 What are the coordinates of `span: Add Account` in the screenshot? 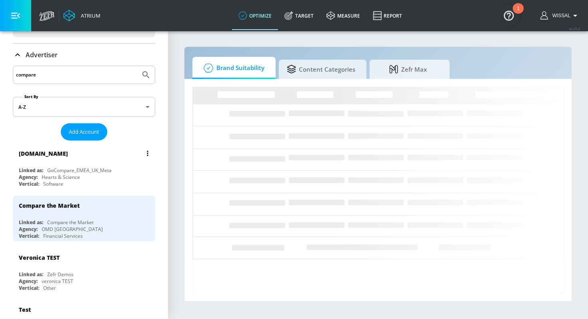 It's located at (84, 132).